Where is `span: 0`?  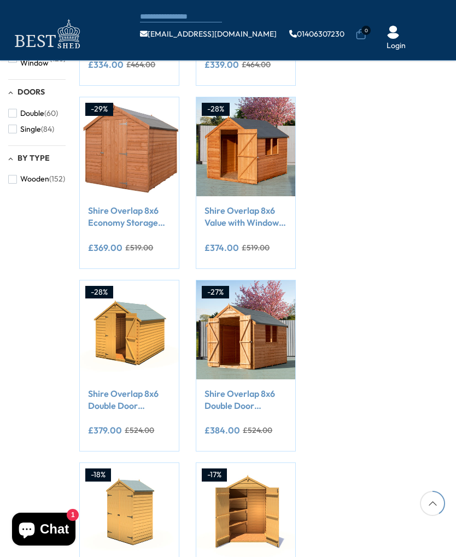
span: 0 is located at coordinates (366, 30).